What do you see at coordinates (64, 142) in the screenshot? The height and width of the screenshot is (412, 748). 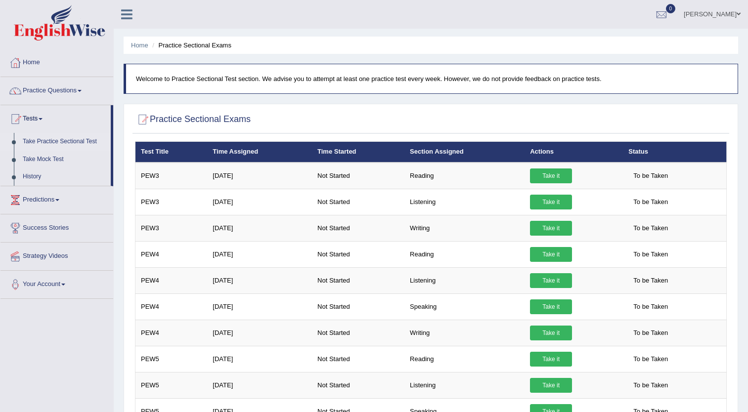 I see `a: Take Practice Sectional Test` at bounding box center [64, 142].